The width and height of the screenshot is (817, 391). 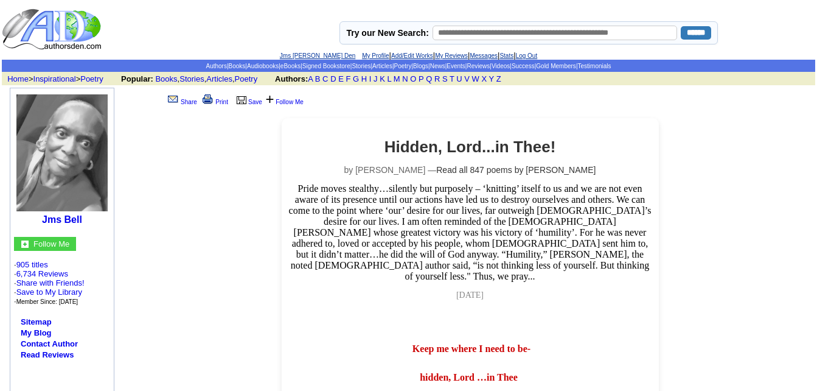 What do you see at coordinates (32, 264) in the screenshot?
I see `a: 905 titles` at bounding box center [32, 264].